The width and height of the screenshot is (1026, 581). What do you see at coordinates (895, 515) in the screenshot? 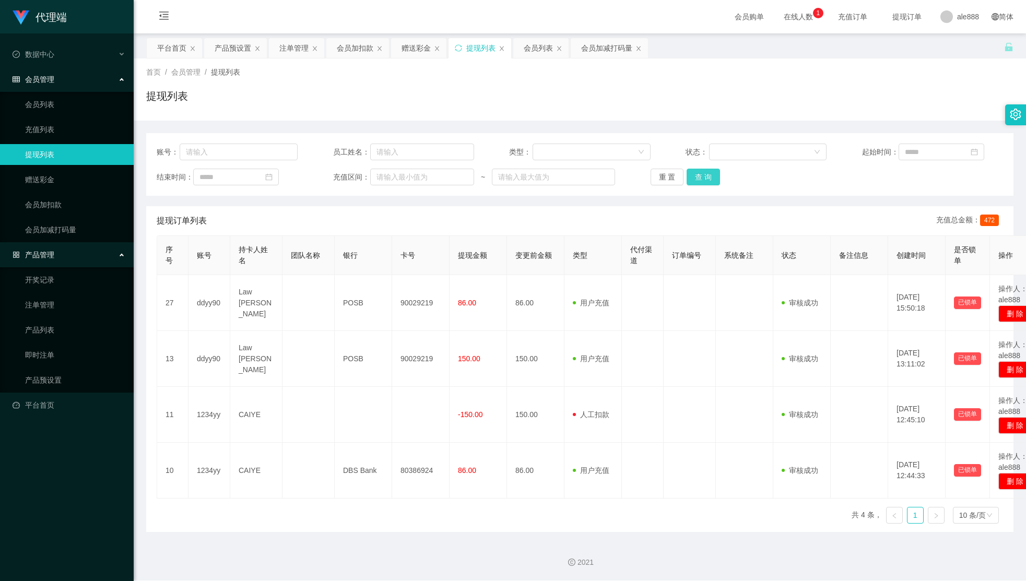
I see `li: 上一页` at bounding box center [895, 515].